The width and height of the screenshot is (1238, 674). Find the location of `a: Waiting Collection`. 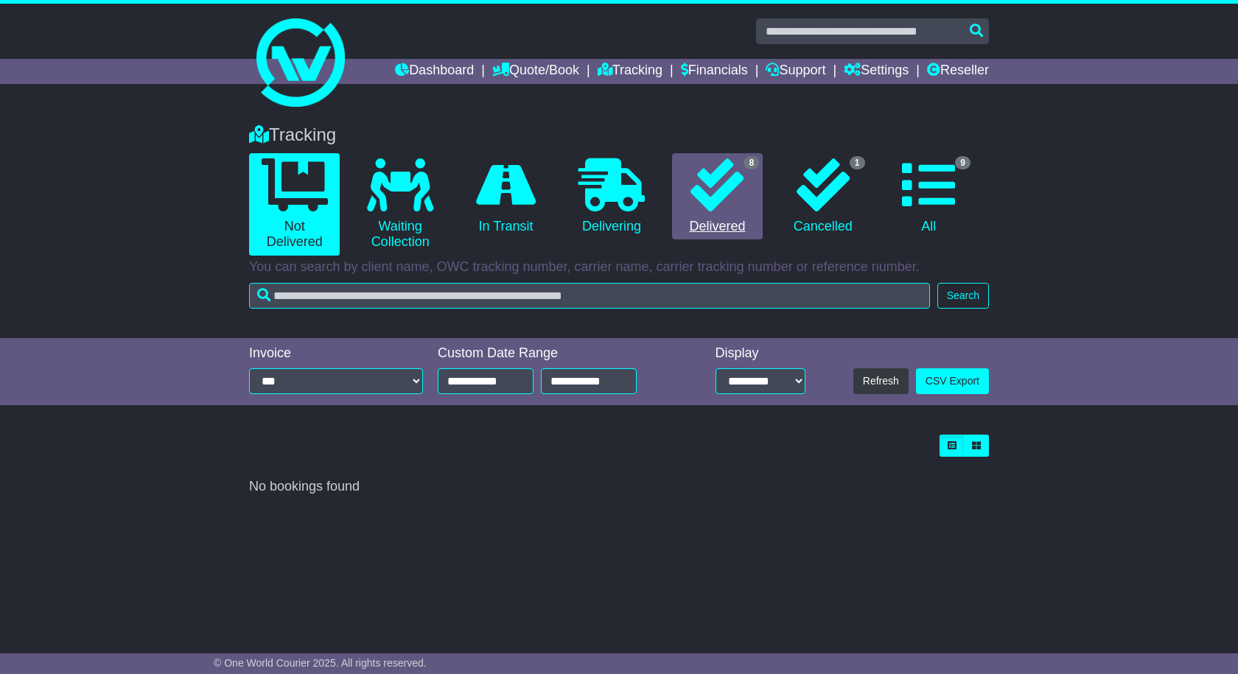

a: Waiting Collection is located at coordinates (399, 204).